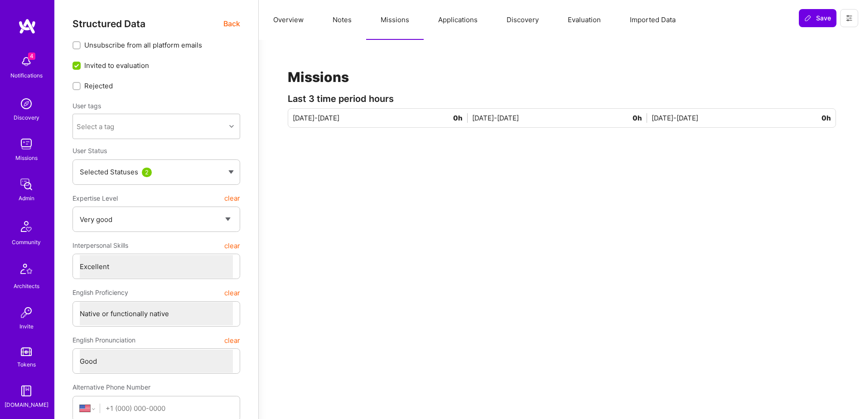  What do you see at coordinates (109, 172) in the screenshot?
I see `span: Selected Statuses` at bounding box center [109, 172].